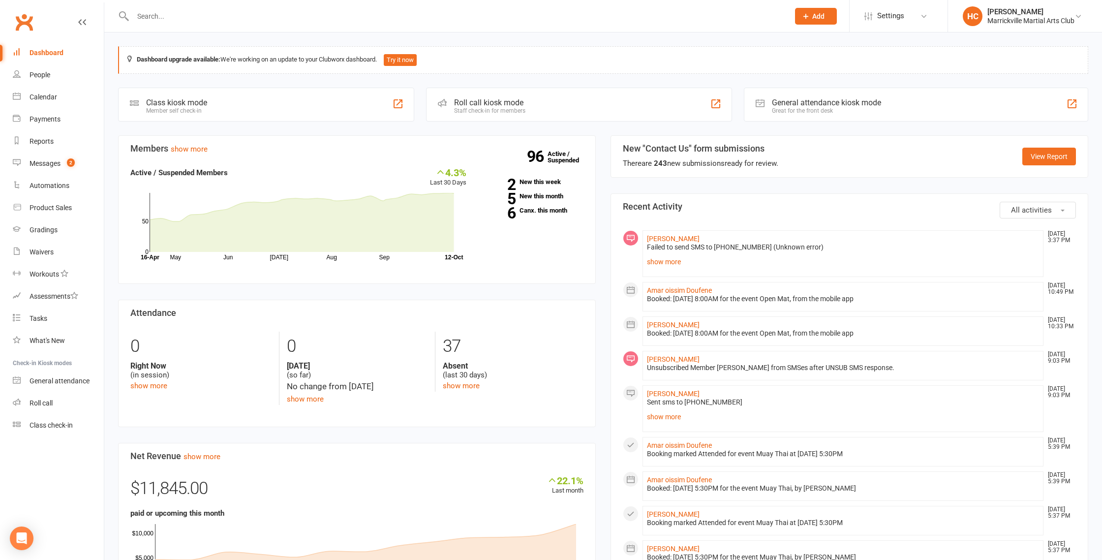 The image size is (1102, 560). Describe the element at coordinates (201, 371) in the screenshot. I see `div: (in session)` at that location.